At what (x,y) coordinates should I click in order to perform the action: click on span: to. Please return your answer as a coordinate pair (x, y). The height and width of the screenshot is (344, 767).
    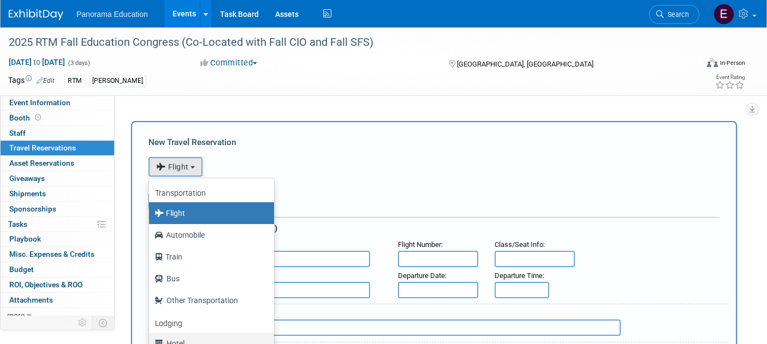
    Looking at the image, I should click on (37, 62).